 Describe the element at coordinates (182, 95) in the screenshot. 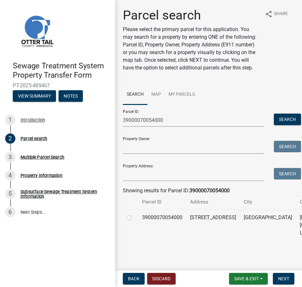

I see `a: My Parcels` at that location.